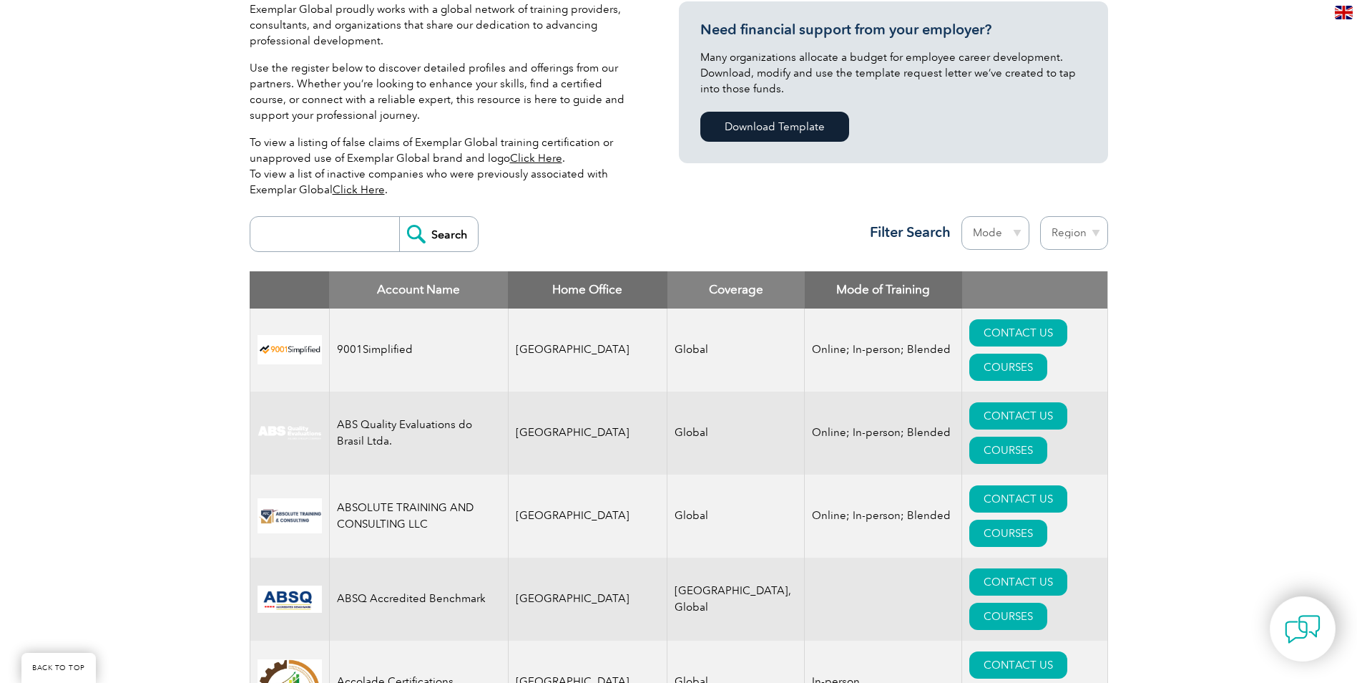 Image resolution: width=1357 pixels, height=683 pixels. What do you see at coordinates (894, 29) in the screenshot?
I see `h3: Need financial support from your employer?` at bounding box center [894, 29].